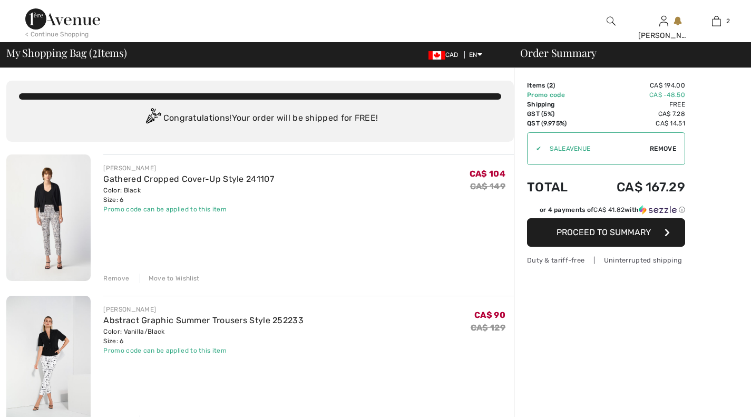  I want to click on td: CA$ 194.00, so click(635, 85).